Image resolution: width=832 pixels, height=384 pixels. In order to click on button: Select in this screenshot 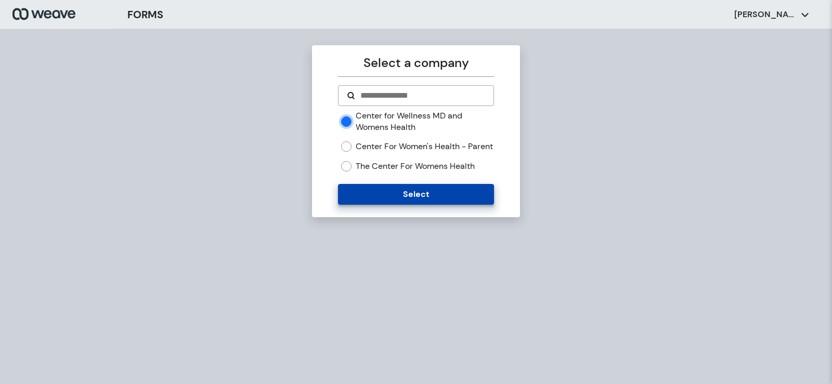, I will do `click(415, 194)`.